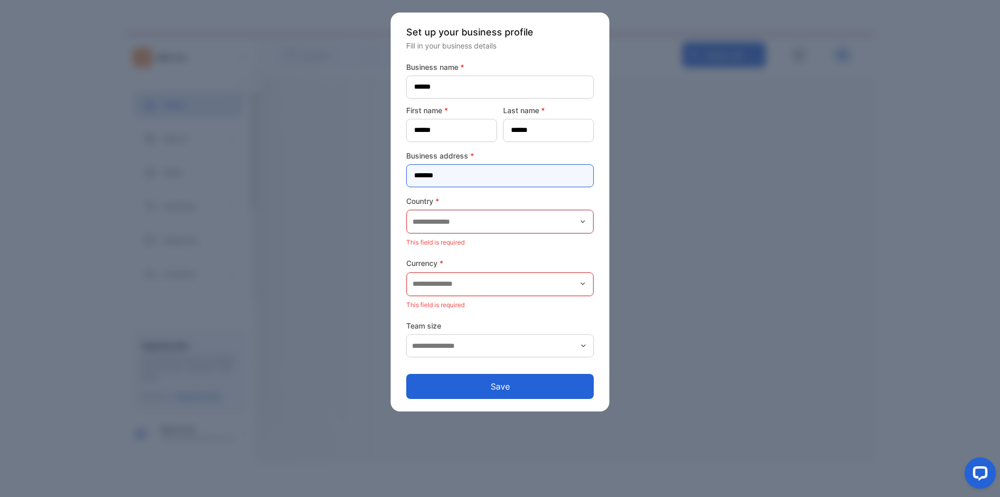 This screenshot has height=497, width=1000. I want to click on label: Country, so click(500, 201).